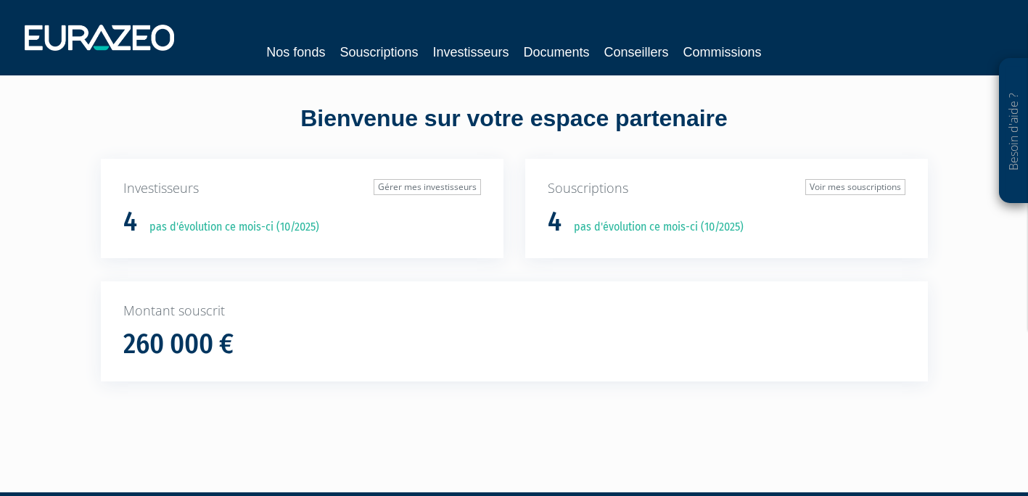  Describe the element at coordinates (855, 187) in the screenshot. I see `a: Voir mes souscriptions` at that location.